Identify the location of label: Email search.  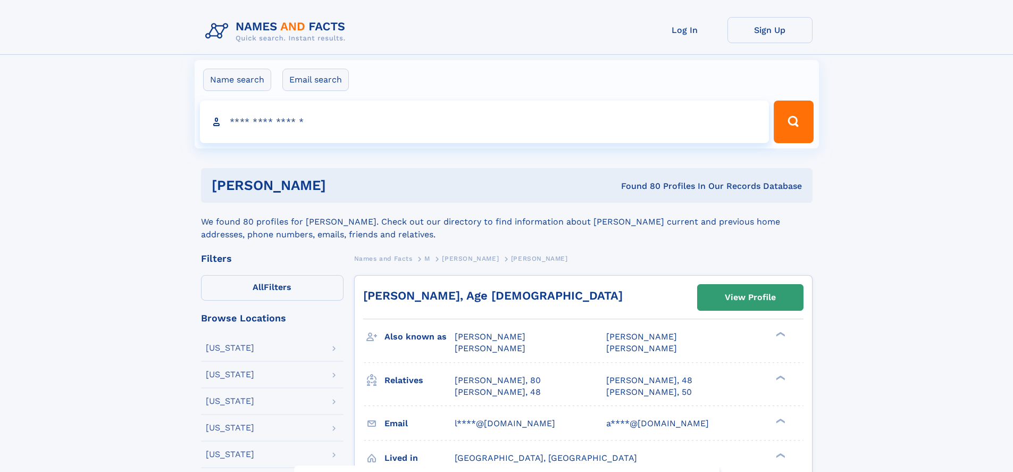
(315, 80).